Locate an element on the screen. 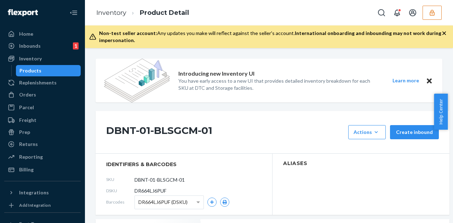  p: You have early access to a new UI that provides detailed inventory breakdown for each SKU at DTC ... is located at coordinates (279, 85).